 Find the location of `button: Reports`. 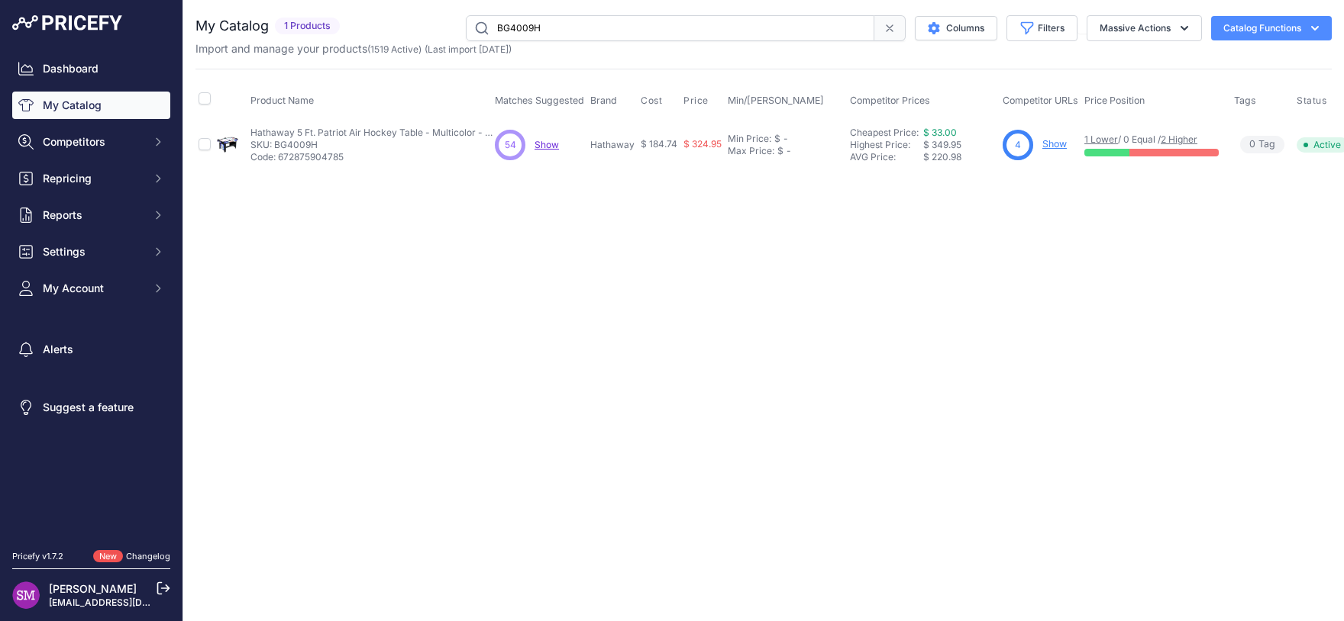

button: Reports is located at coordinates (91, 215).